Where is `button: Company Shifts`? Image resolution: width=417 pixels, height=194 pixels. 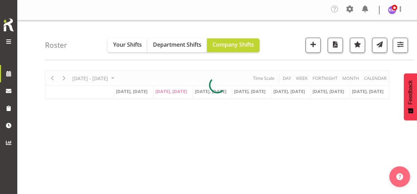
button: Company Shifts is located at coordinates (233, 45).